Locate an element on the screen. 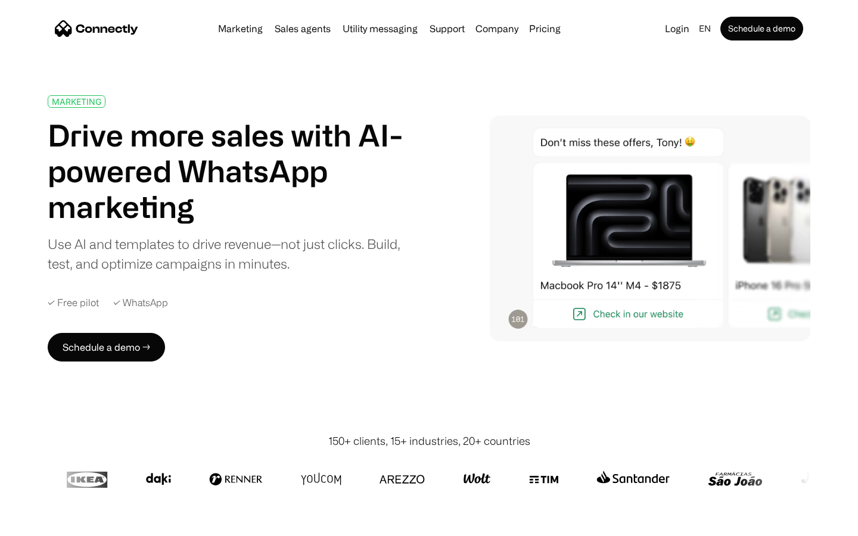 This screenshot has height=536, width=858. a: Utility messaging is located at coordinates (380, 29).